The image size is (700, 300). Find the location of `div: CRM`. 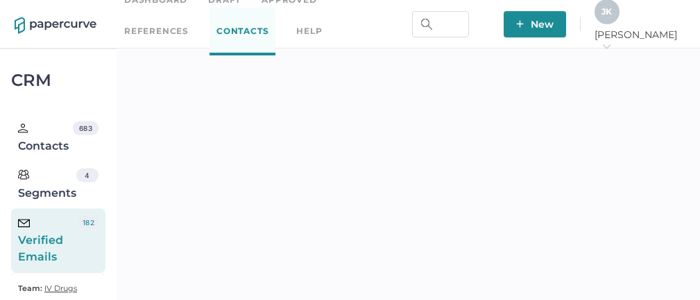

div: CRM is located at coordinates (58, 80).